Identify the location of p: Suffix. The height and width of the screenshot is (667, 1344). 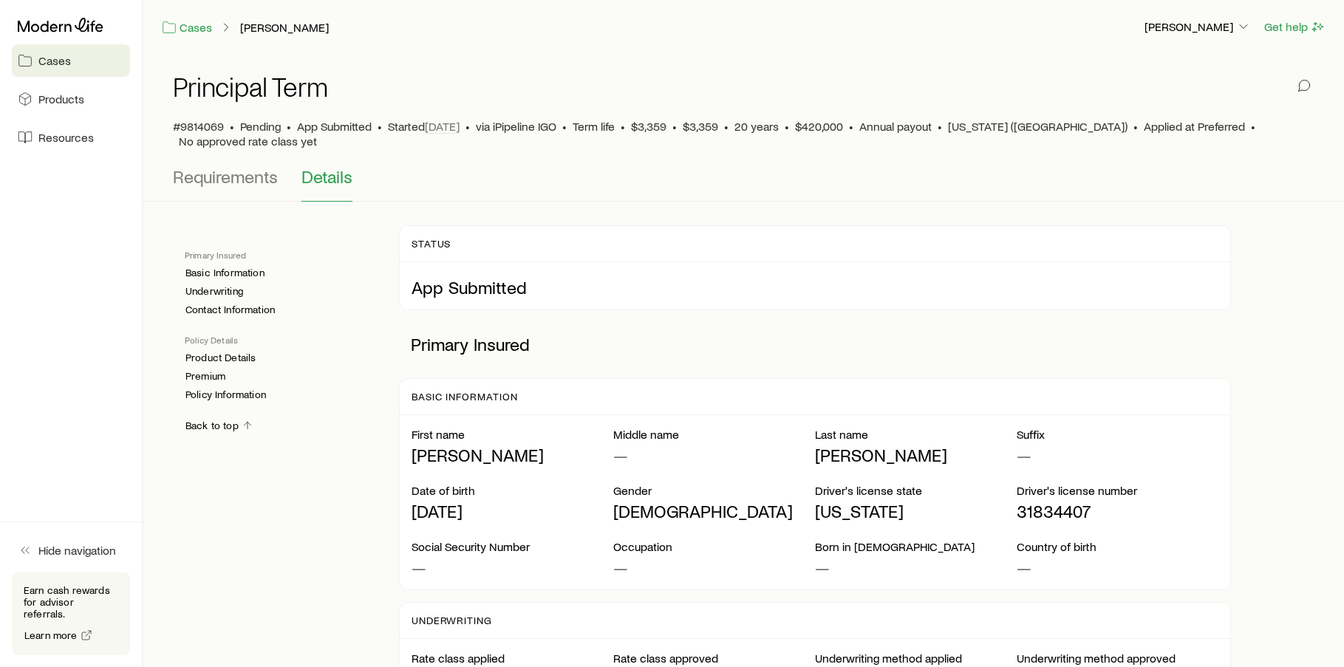
(1117, 434).